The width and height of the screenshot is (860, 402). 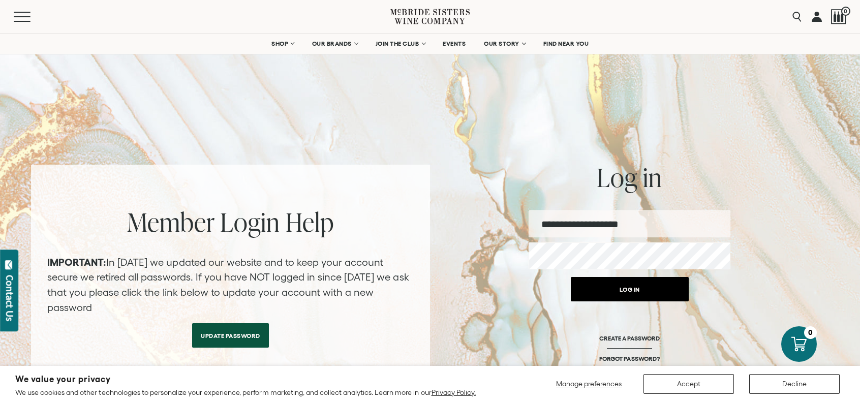 What do you see at coordinates (589, 384) in the screenshot?
I see `span: Manage preferences` at bounding box center [589, 384].